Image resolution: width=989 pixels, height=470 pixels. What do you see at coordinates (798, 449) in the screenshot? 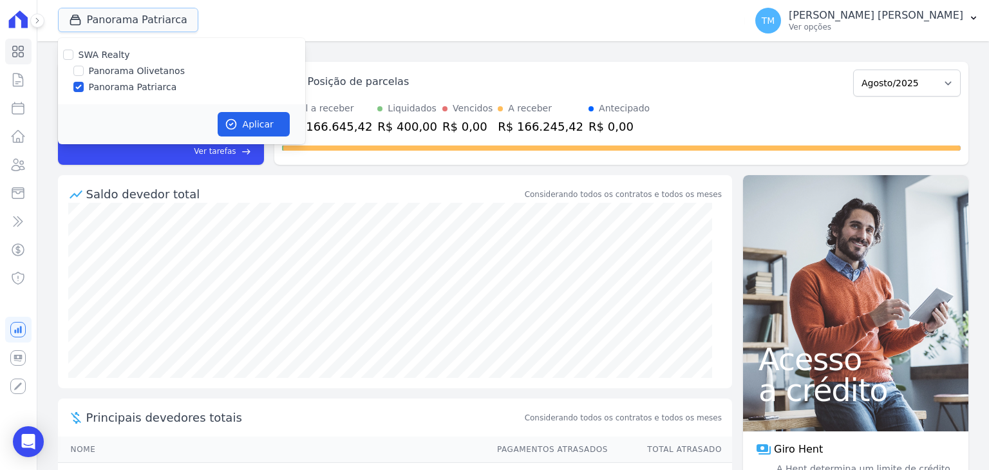
I see `span: Giro Hent` at bounding box center [798, 449].